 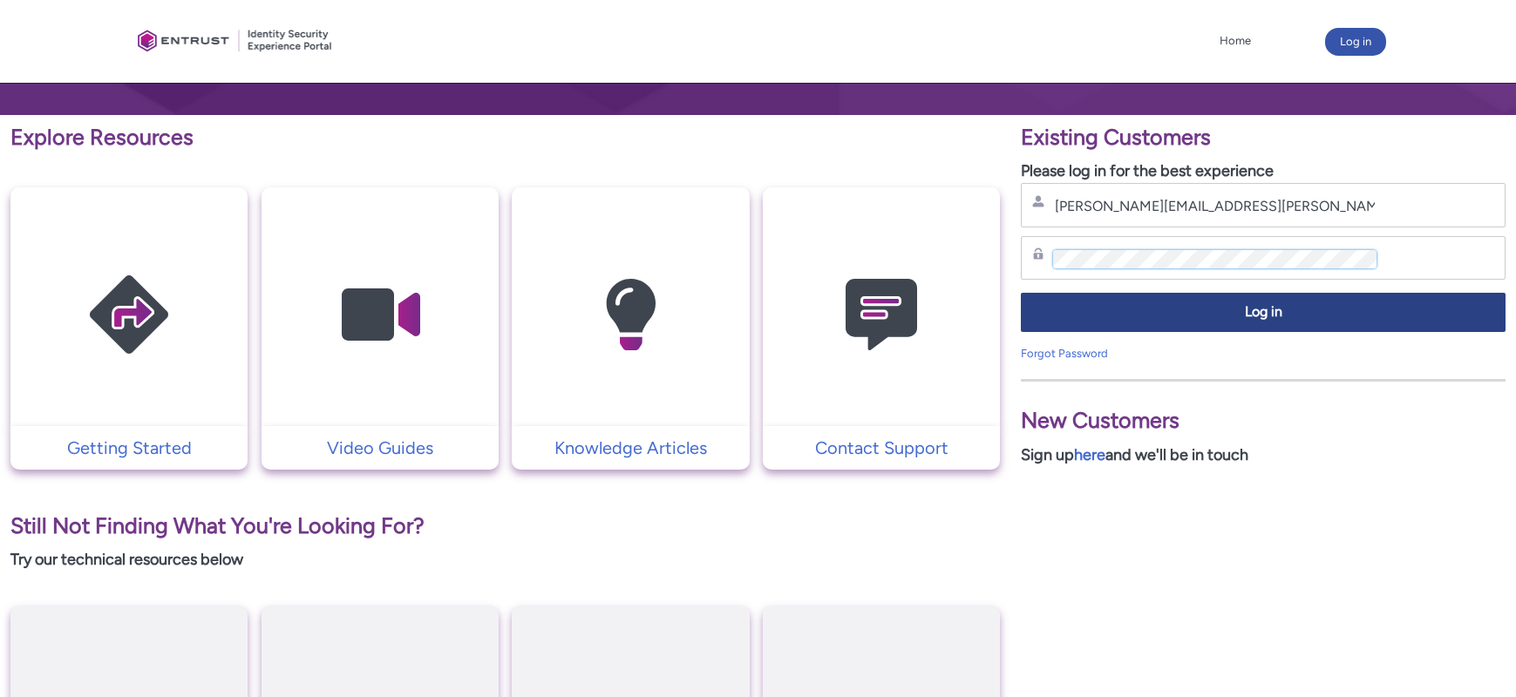 I want to click on a: Getting Started, so click(x=129, y=448).